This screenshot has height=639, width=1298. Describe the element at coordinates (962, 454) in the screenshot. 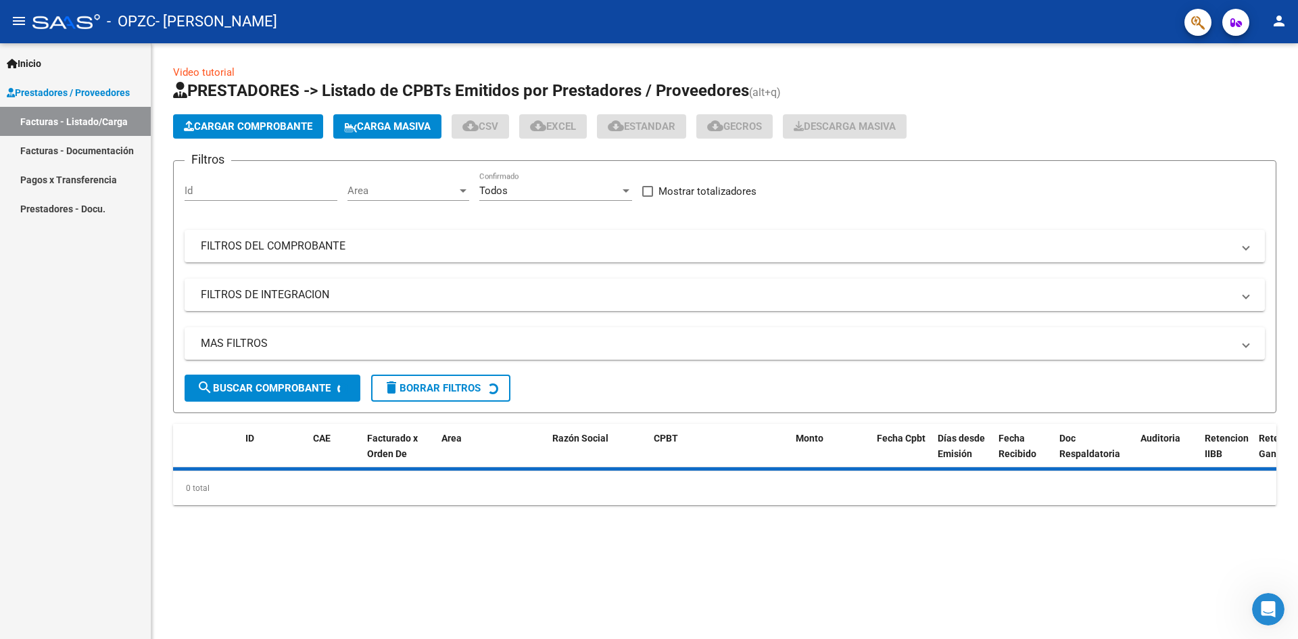

I see `datatable-header-cell: Días desde Emisión` at that location.